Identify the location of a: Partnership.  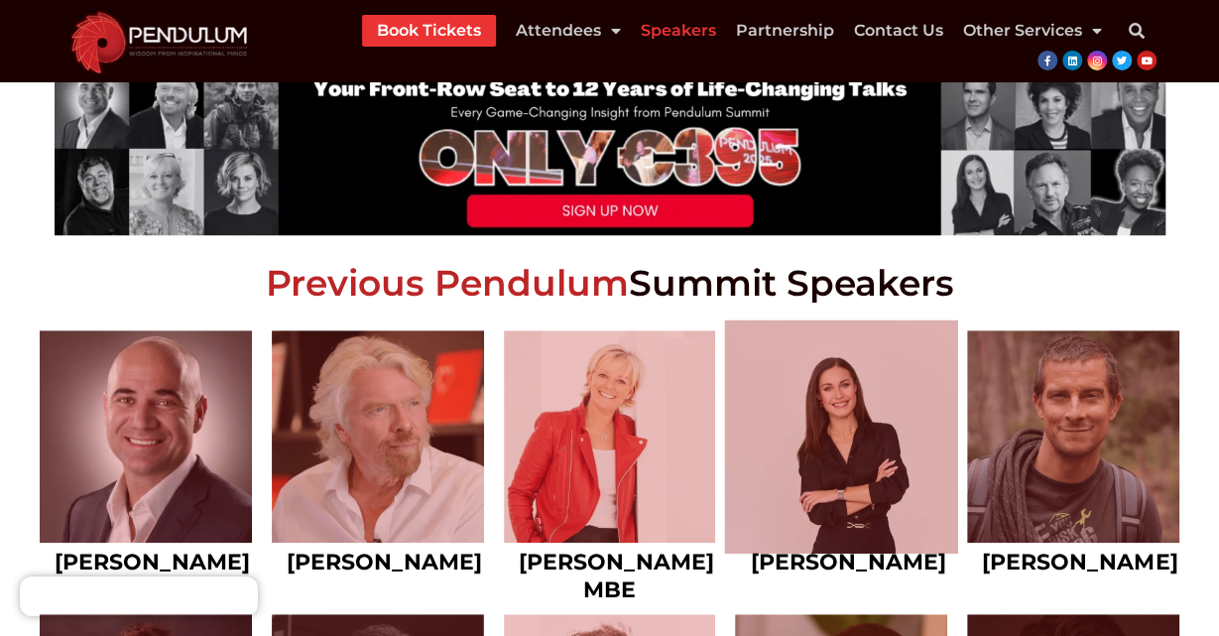
(784, 31).